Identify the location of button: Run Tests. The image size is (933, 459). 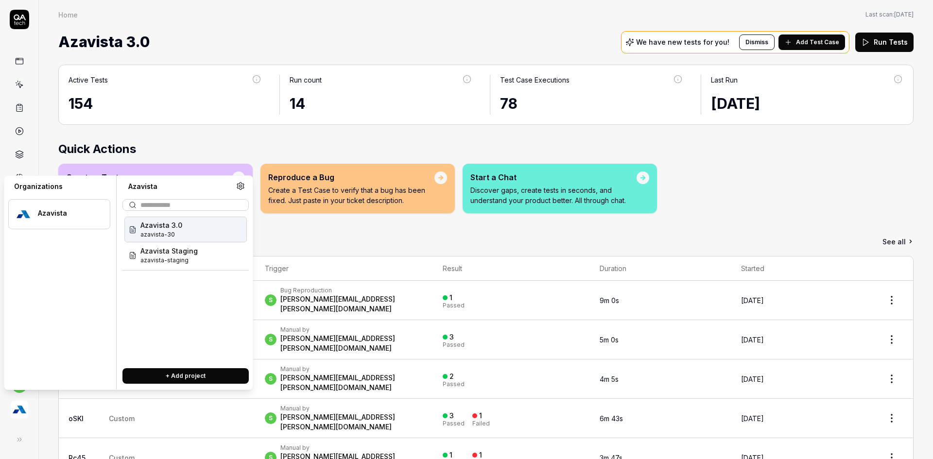
(885, 42).